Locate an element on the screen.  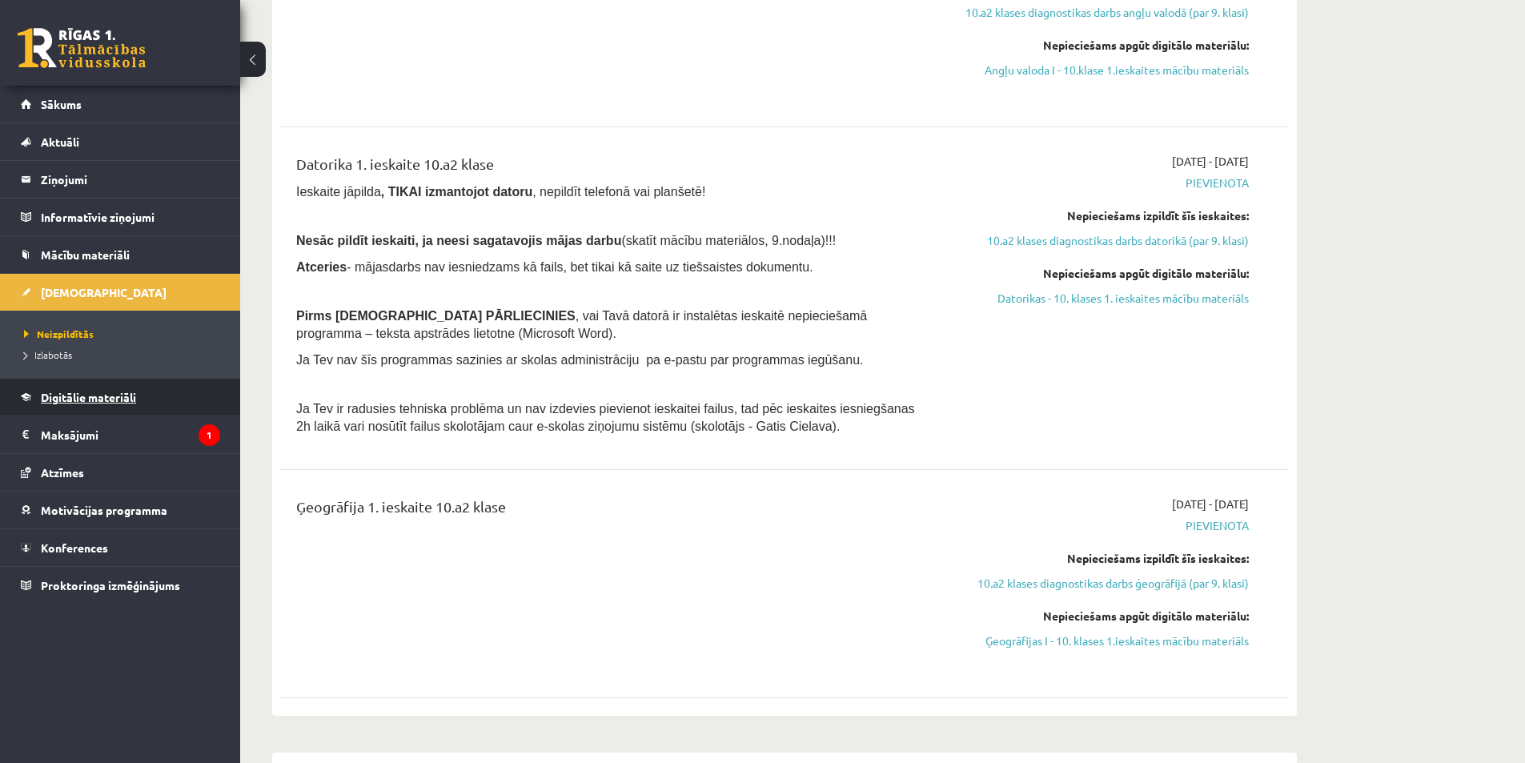
a: Sākums is located at coordinates (120, 104).